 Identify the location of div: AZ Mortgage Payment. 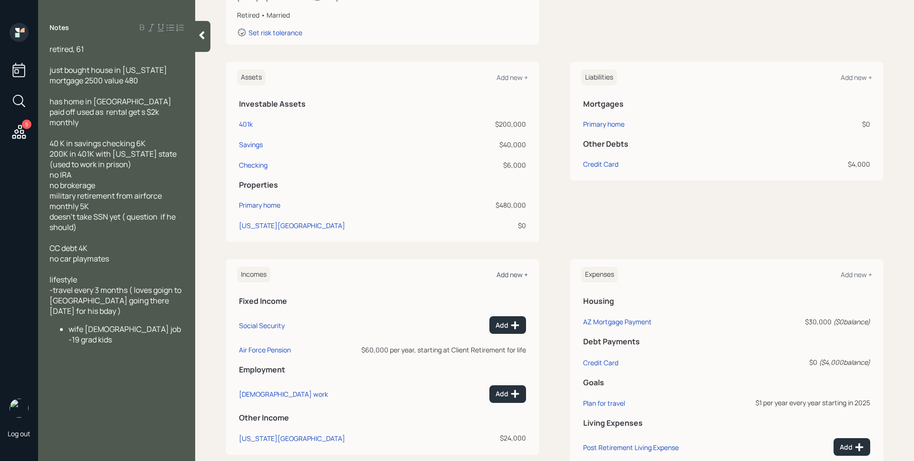
(617, 321).